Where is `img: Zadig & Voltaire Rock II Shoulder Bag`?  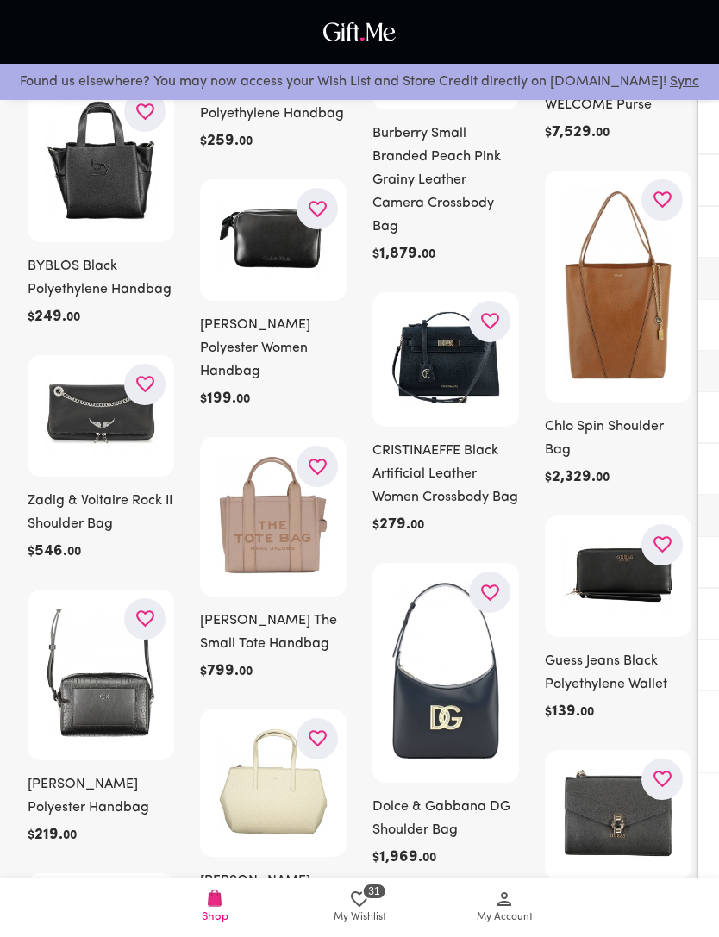 img: Zadig & Voltaire Rock II Shoulder Bag is located at coordinates (101, 414).